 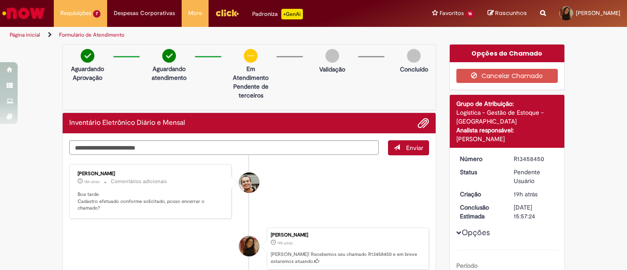 What do you see at coordinates (534, 176) in the screenshot?
I see `div: Pendente Usuário` at bounding box center [534, 176].